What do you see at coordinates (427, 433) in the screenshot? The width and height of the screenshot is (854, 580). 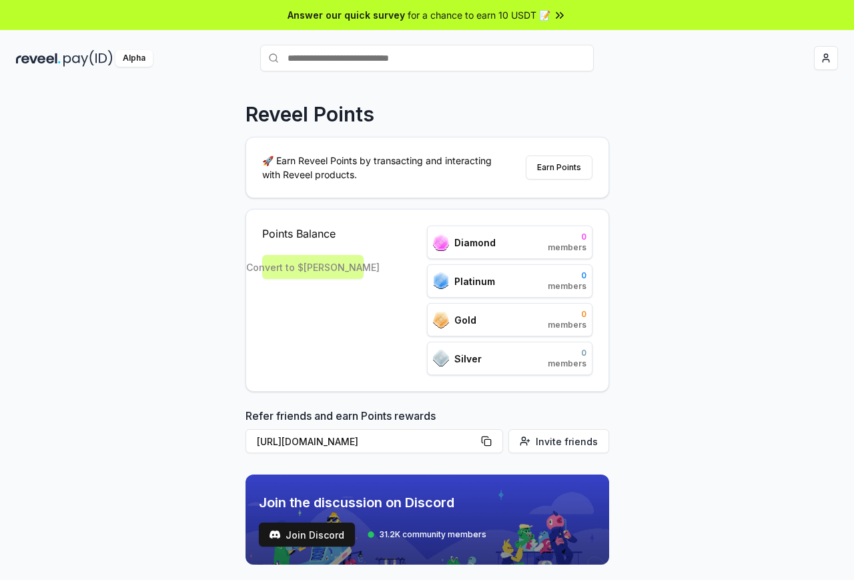 I see `div: Refer friends and earn Points rewards` at bounding box center [427, 433].